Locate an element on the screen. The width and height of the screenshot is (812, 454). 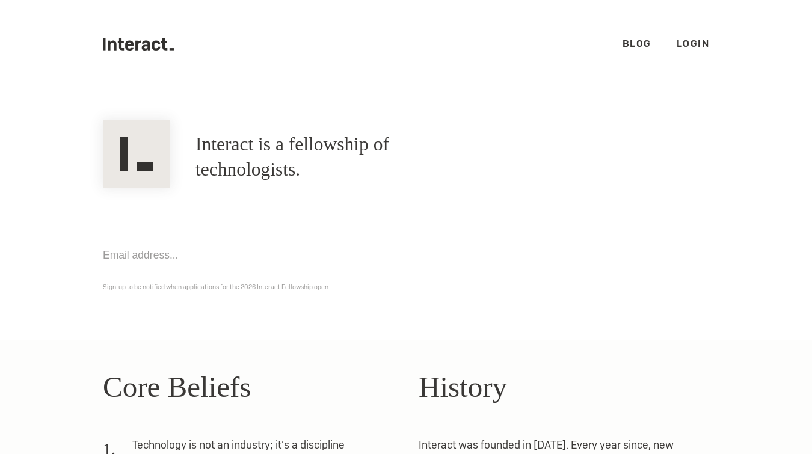
h1: Interact is a fellowship of technologists. is located at coordinates (337, 157).